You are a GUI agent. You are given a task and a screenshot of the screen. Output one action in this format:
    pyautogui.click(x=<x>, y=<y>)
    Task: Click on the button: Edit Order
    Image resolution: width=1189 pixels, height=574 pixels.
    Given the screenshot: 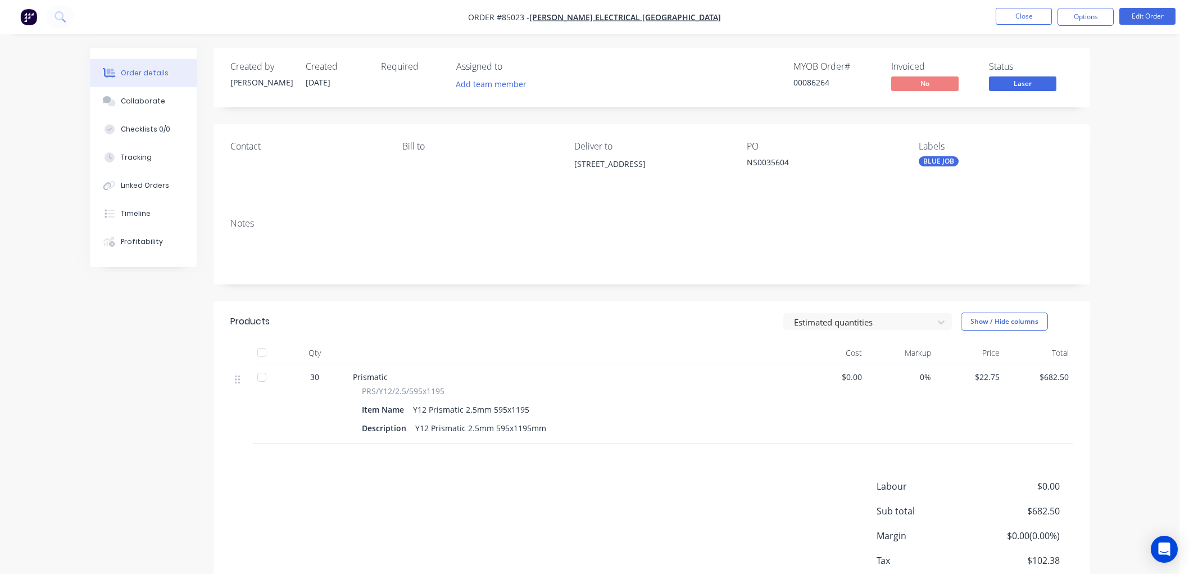 What is the action you would take?
    pyautogui.click(x=1147, y=16)
    